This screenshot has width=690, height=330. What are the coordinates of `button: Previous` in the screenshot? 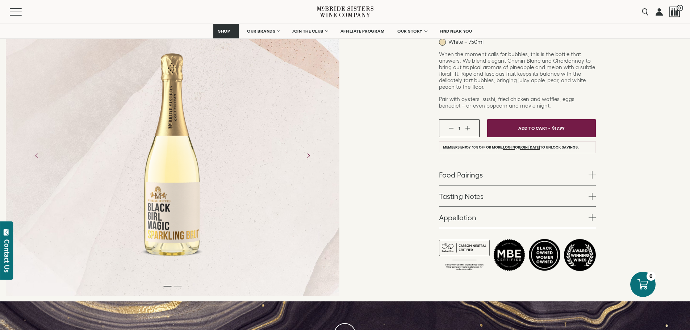 It's located at (37, 156).